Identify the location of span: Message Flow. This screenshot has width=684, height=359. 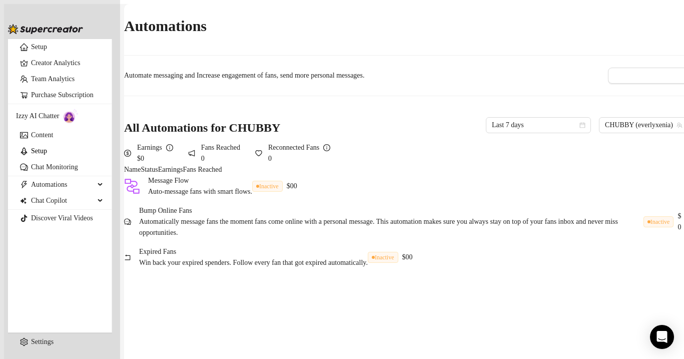
(200, 181).